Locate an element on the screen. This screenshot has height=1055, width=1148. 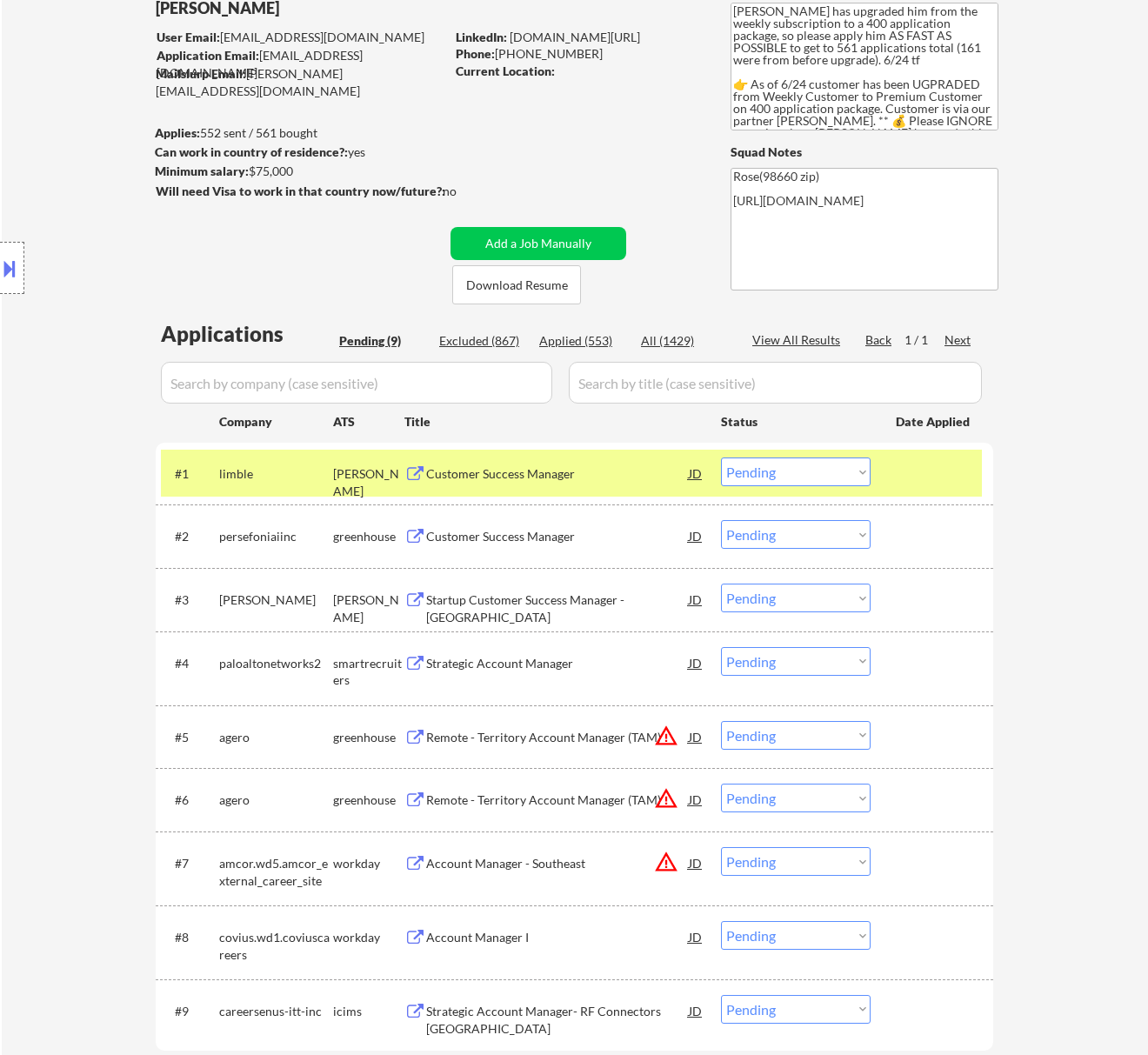
div: Pending (9) is located at coordinates (383, 340).